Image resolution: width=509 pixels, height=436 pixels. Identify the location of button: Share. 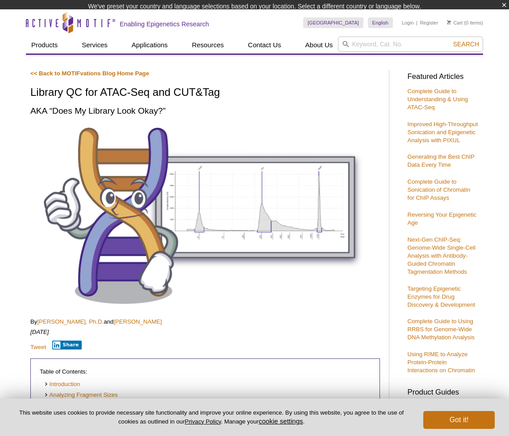
(67, 345).